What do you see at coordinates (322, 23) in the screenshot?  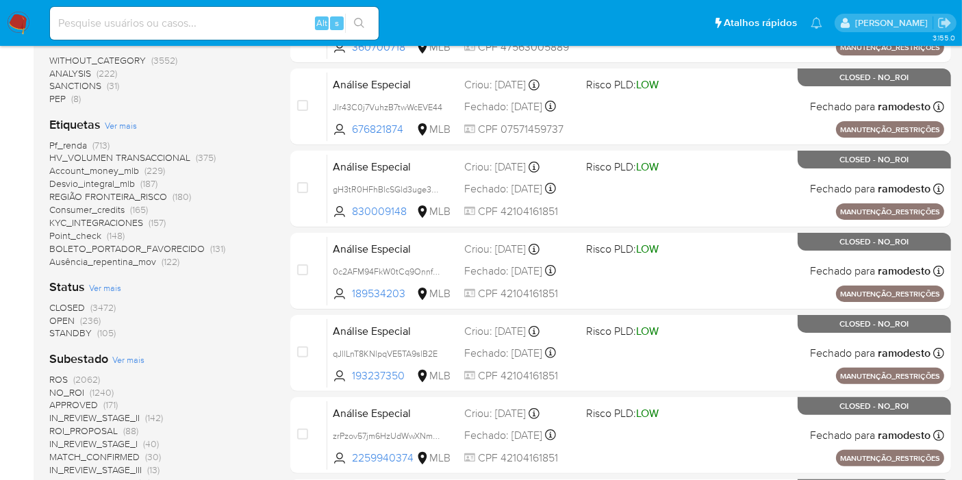 I see `span: Alt` at bounding box center [322, 23].